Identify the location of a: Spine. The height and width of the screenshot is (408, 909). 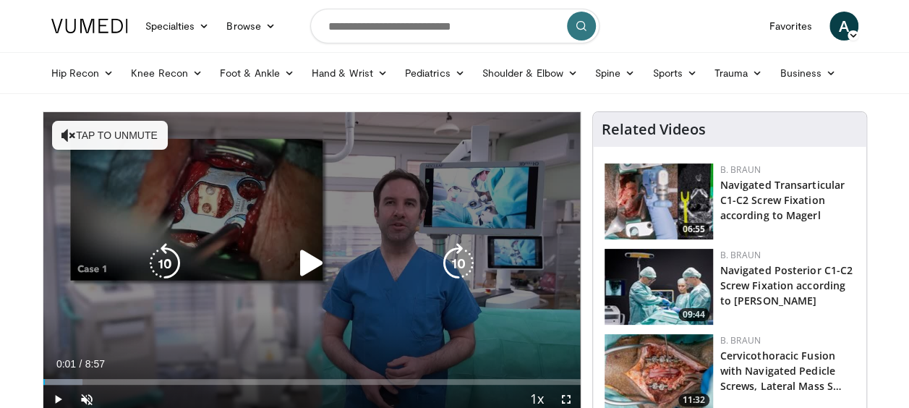
(615, 73).